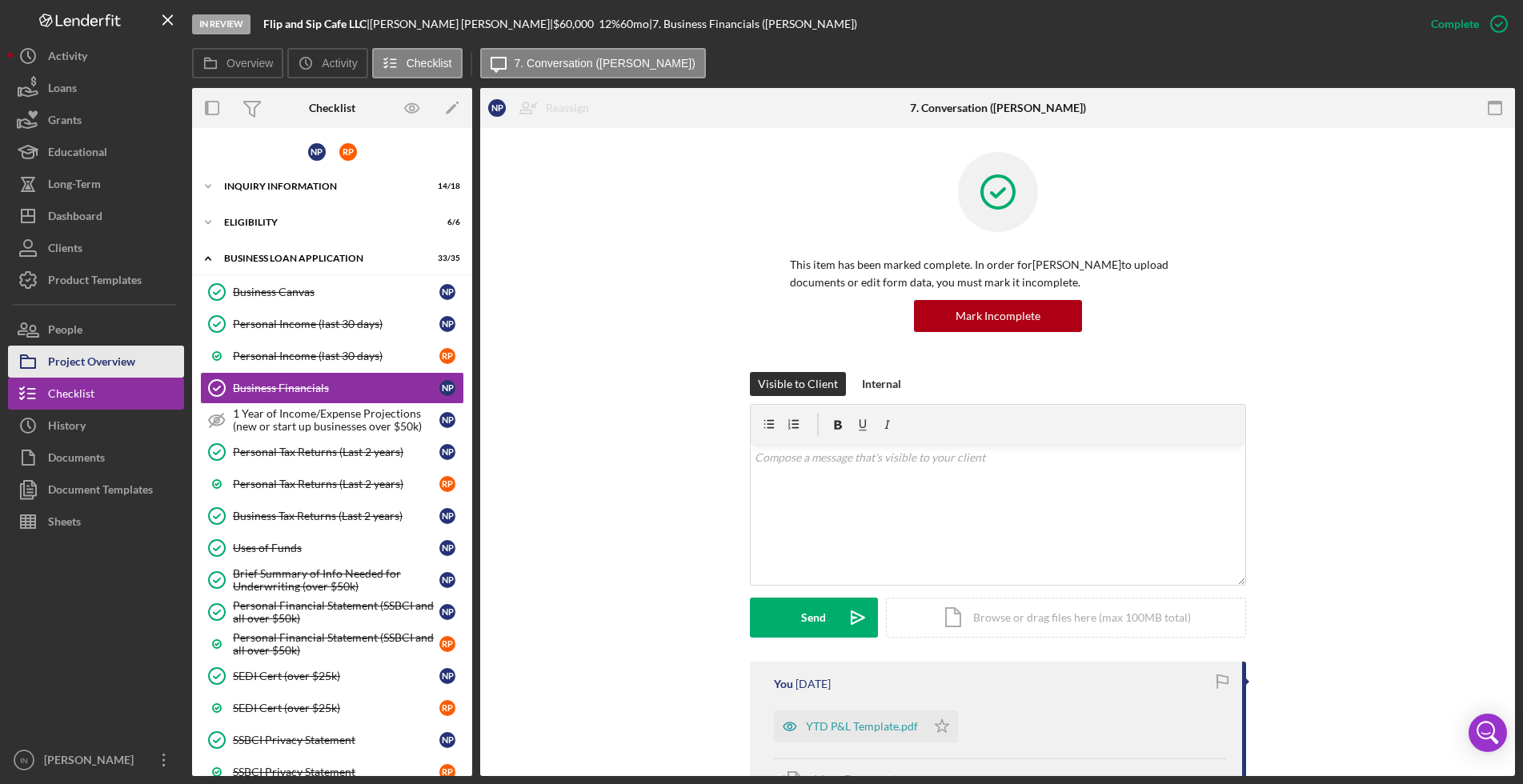  What do you see at coordinates (634, 24) in the screenshot?
I see `div: 60 mo` at bounding box center [634, 24].